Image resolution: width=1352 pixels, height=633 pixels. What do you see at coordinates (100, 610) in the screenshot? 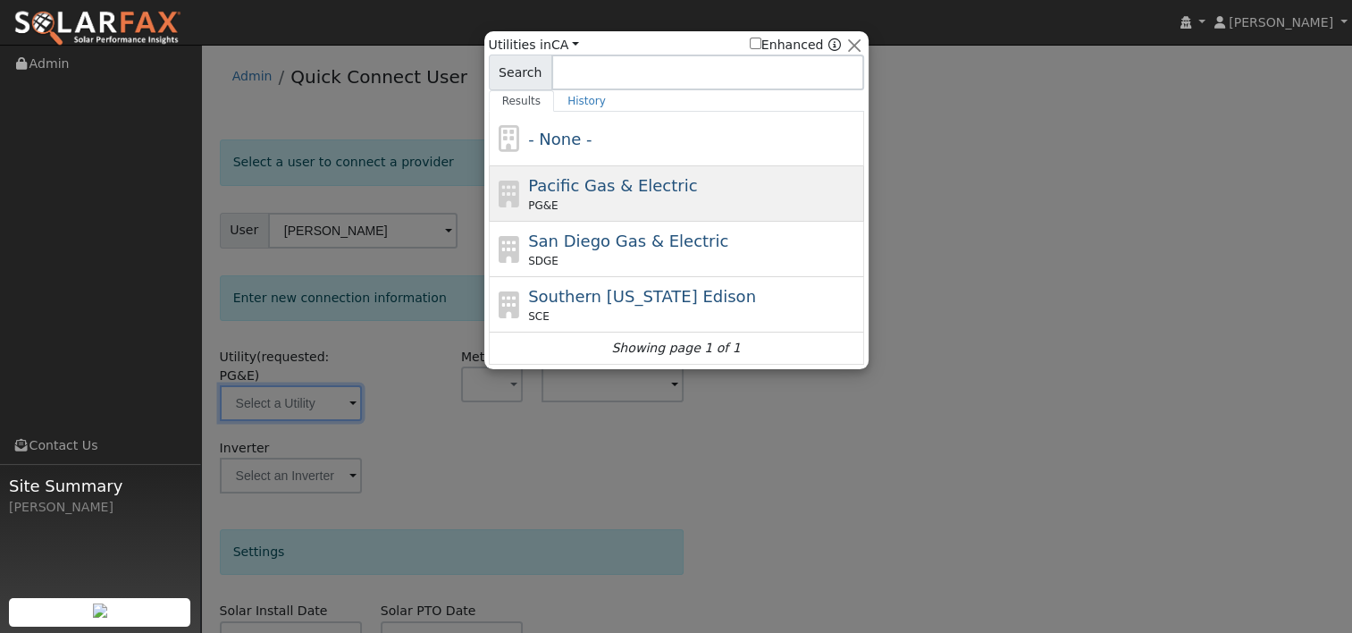
I see `img: retrieve` at bounding box center [100, 610].